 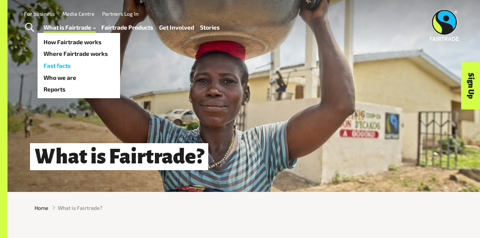 I want to click on a: Fast facts, so click(x=79, y=66).